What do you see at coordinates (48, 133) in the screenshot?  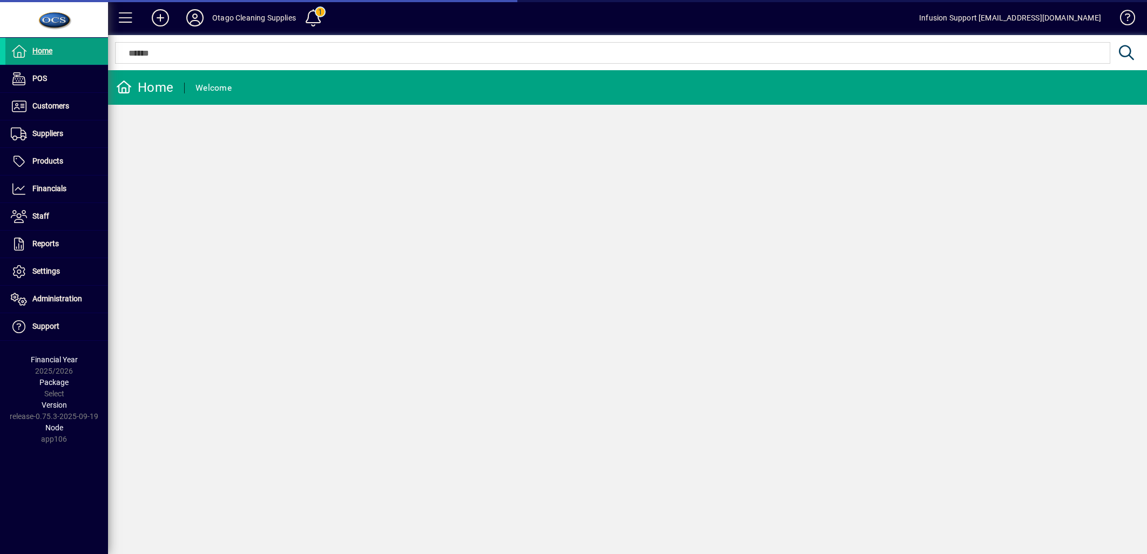 I see `span: Suppliers` at bounding box center [48, 133].